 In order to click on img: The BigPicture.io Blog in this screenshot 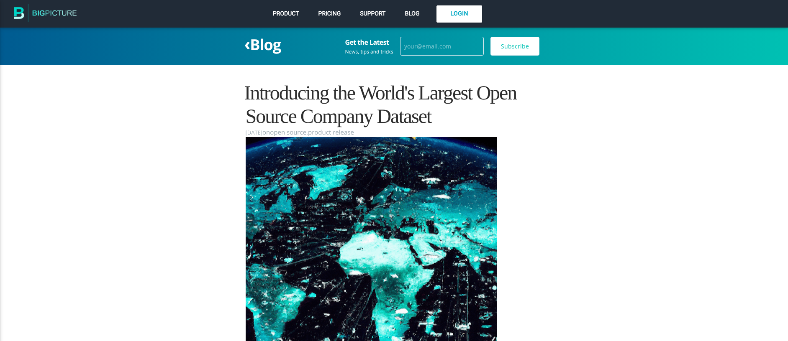, I will do `click(46, 14)`.